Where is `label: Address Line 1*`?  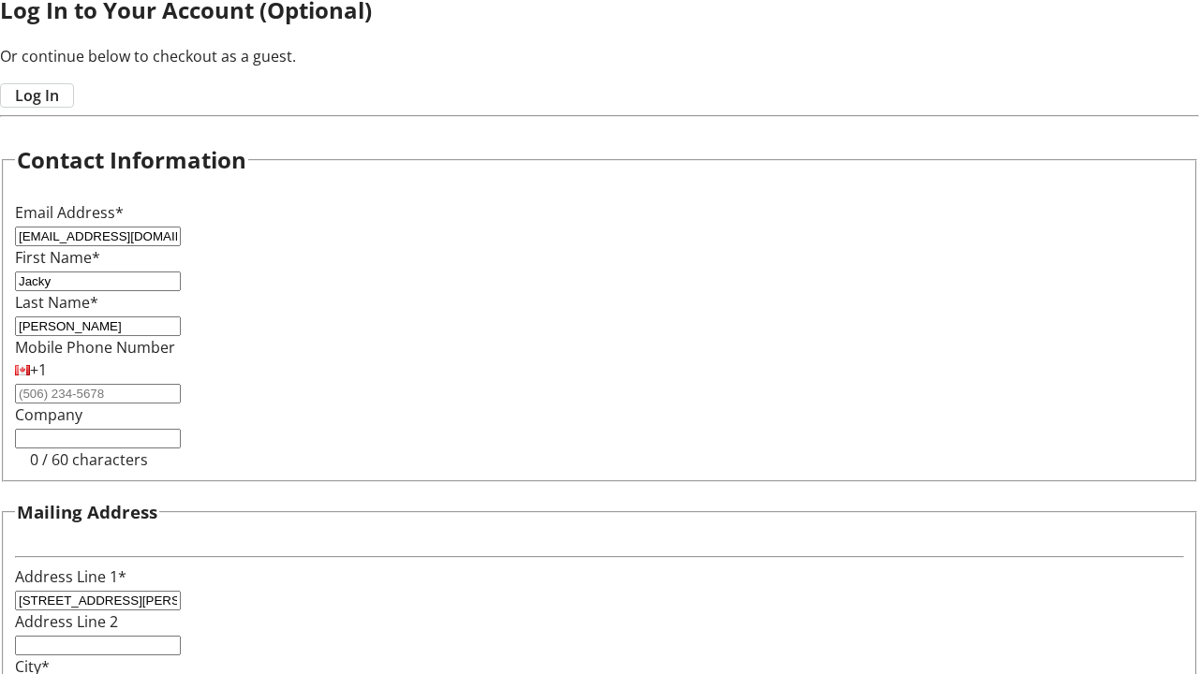
label: Address Line 1* is located at coordinates (70, 577).